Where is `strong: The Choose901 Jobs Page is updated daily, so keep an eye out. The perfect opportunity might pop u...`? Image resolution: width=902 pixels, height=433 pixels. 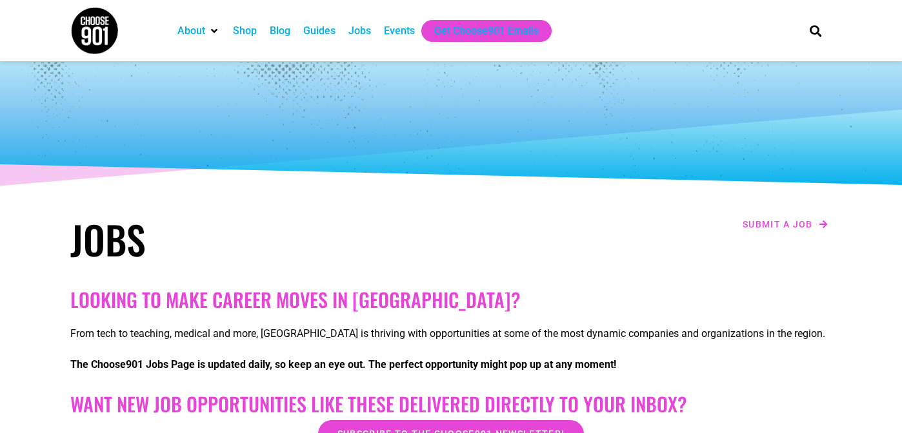 strong: The Choose901 Jobs Page is updated daily, so keep an eye out. The perfect opportunity might pop u... is located at coordinates (343, 364).